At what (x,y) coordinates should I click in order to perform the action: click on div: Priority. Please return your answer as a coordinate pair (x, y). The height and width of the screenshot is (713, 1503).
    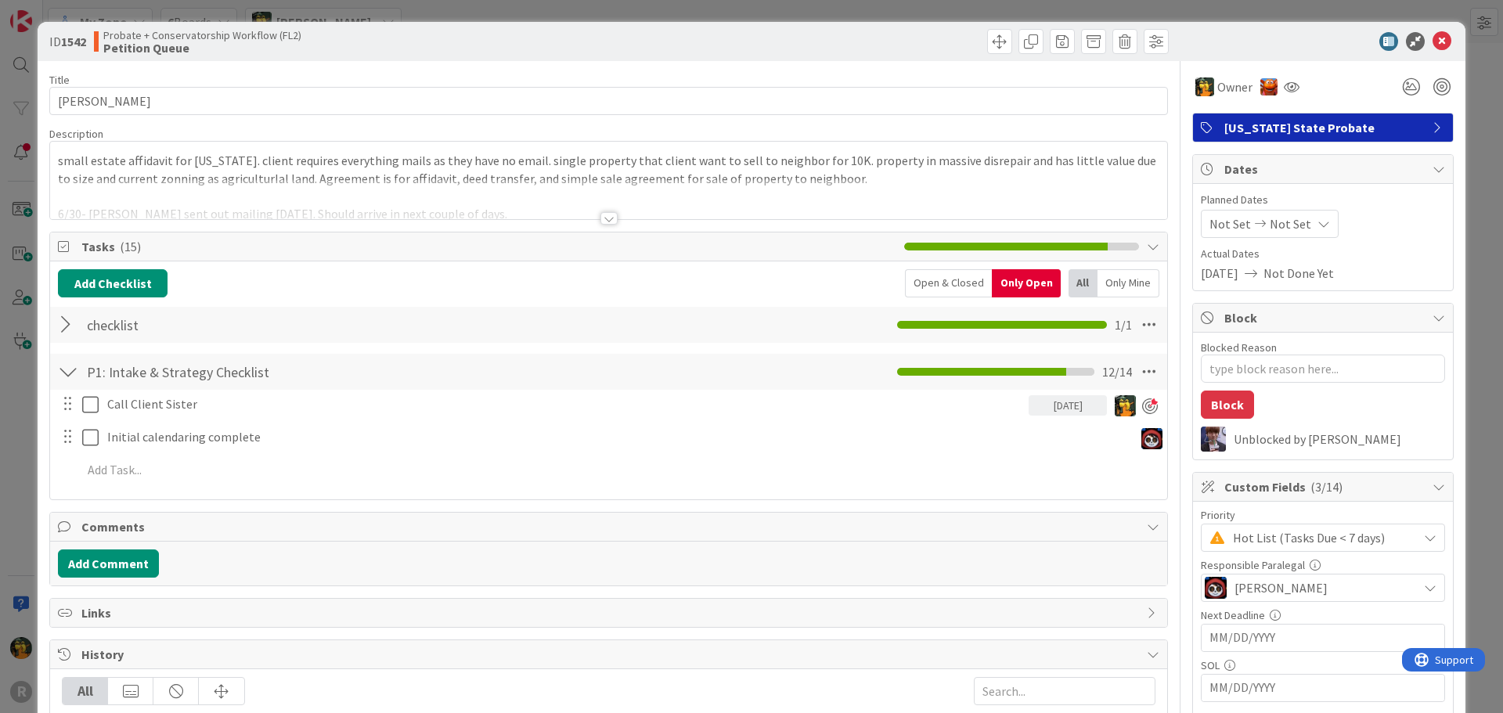
    Looking at the image, I should click on (1323, 515).